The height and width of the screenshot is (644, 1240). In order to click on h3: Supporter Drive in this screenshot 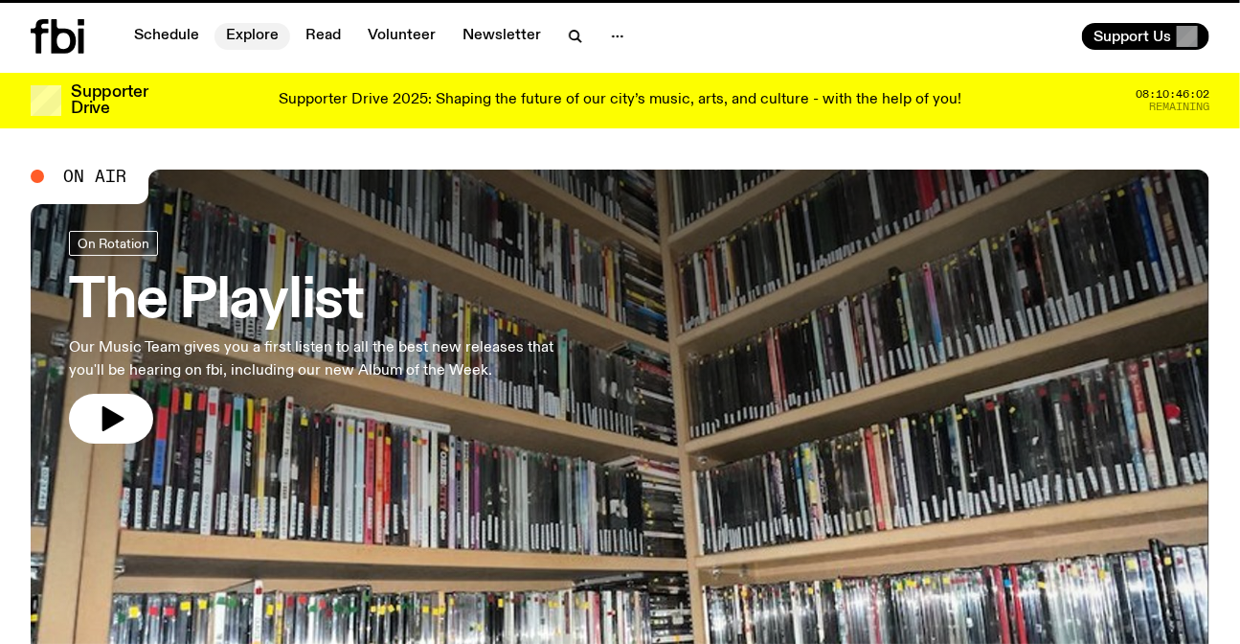, I will do `click(109, 101)`.